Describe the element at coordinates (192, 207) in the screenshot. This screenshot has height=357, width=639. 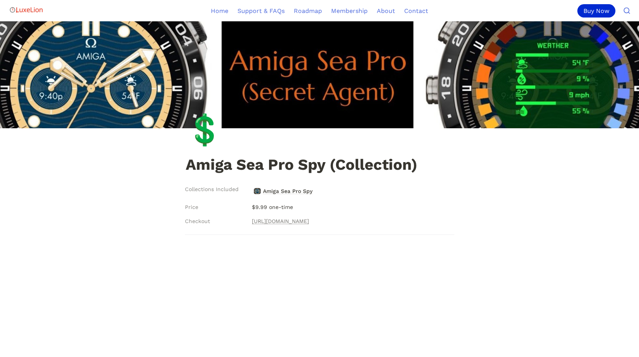
I see `span: Price` at that location.